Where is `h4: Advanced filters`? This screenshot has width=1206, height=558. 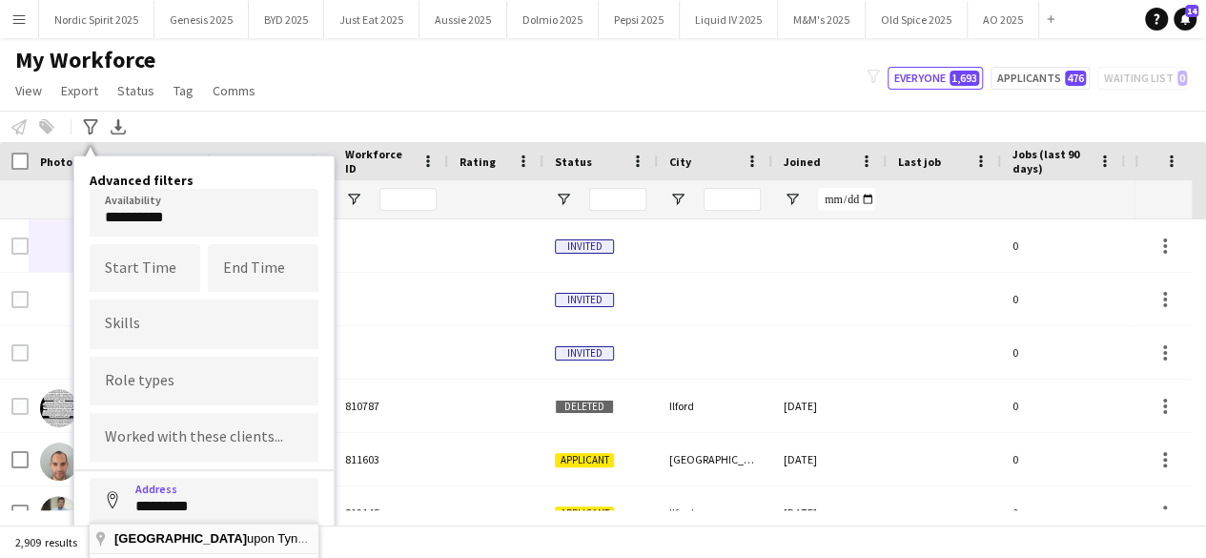 h4: Advanced filters is located at coordinates (204, 180).